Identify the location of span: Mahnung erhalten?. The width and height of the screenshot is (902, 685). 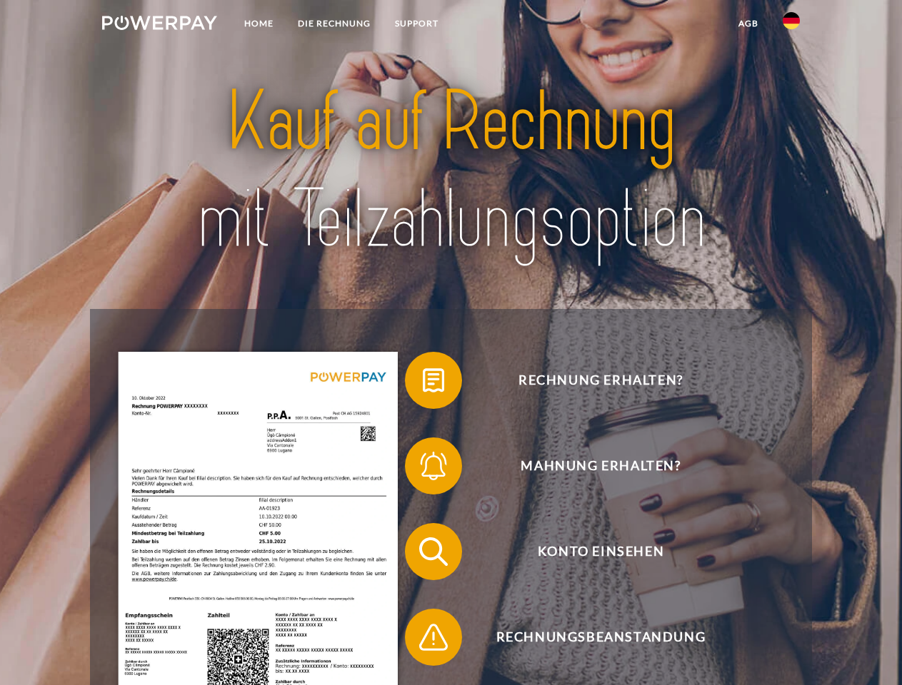
(600, 466).